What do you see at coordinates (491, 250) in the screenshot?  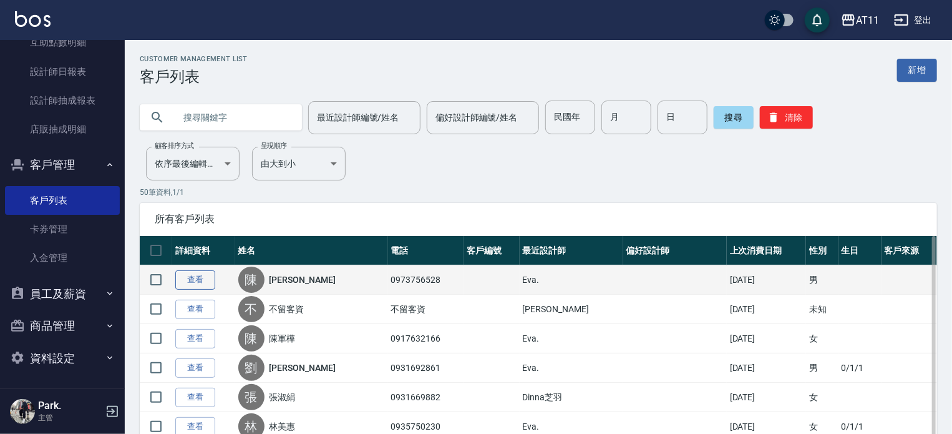 I see `th: 客戶編號` at bounding box center [491, 250].